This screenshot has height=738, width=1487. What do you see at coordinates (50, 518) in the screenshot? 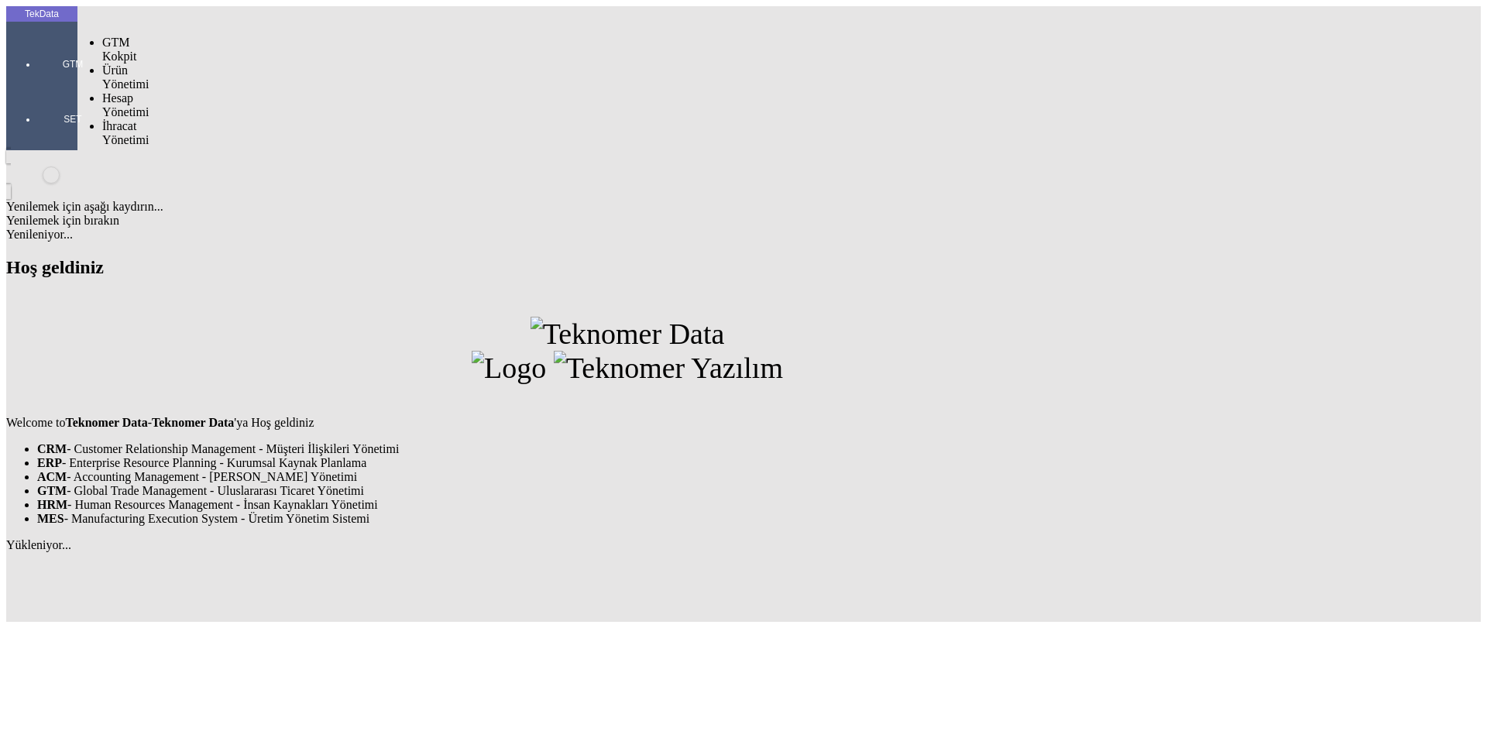
I see `strong: MES` at bounding box center [50, 518].